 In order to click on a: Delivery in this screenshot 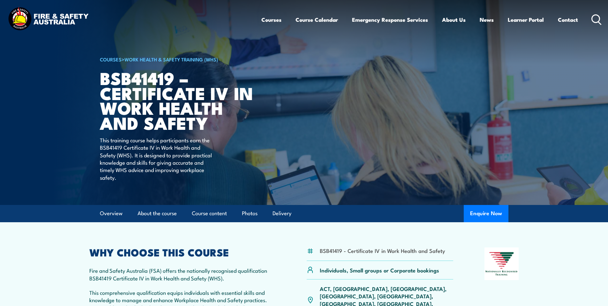, I will do `click(282, 213)`.